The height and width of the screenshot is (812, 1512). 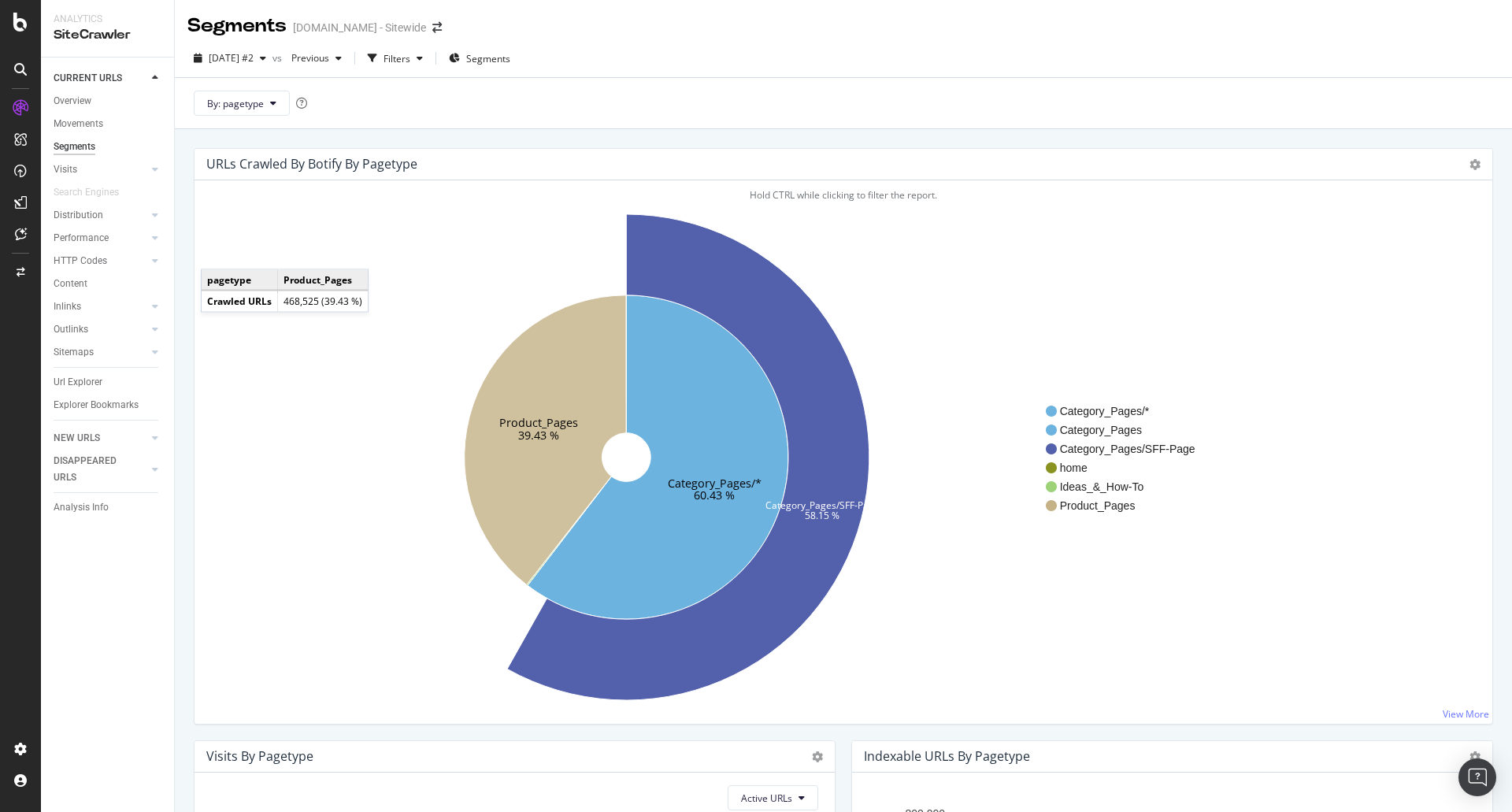 What do you see at coordinates (1128, 486) in the screenshot?
I see `span: Ideas_&_How-To` at bounding box center [1128, 486].